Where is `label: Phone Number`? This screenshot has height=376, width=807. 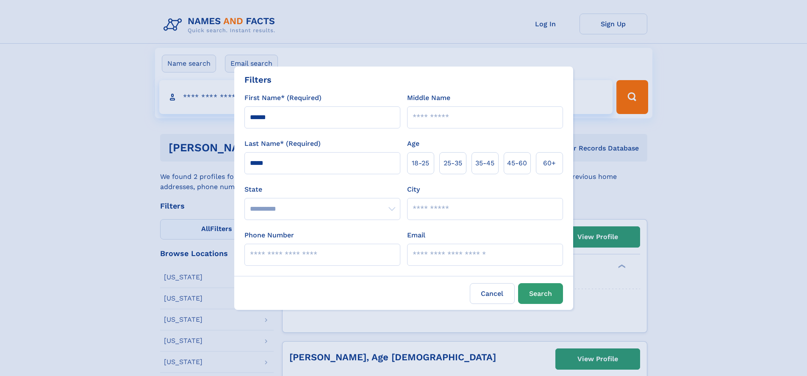
label: Phone Number is located at coordinates (269, 235).